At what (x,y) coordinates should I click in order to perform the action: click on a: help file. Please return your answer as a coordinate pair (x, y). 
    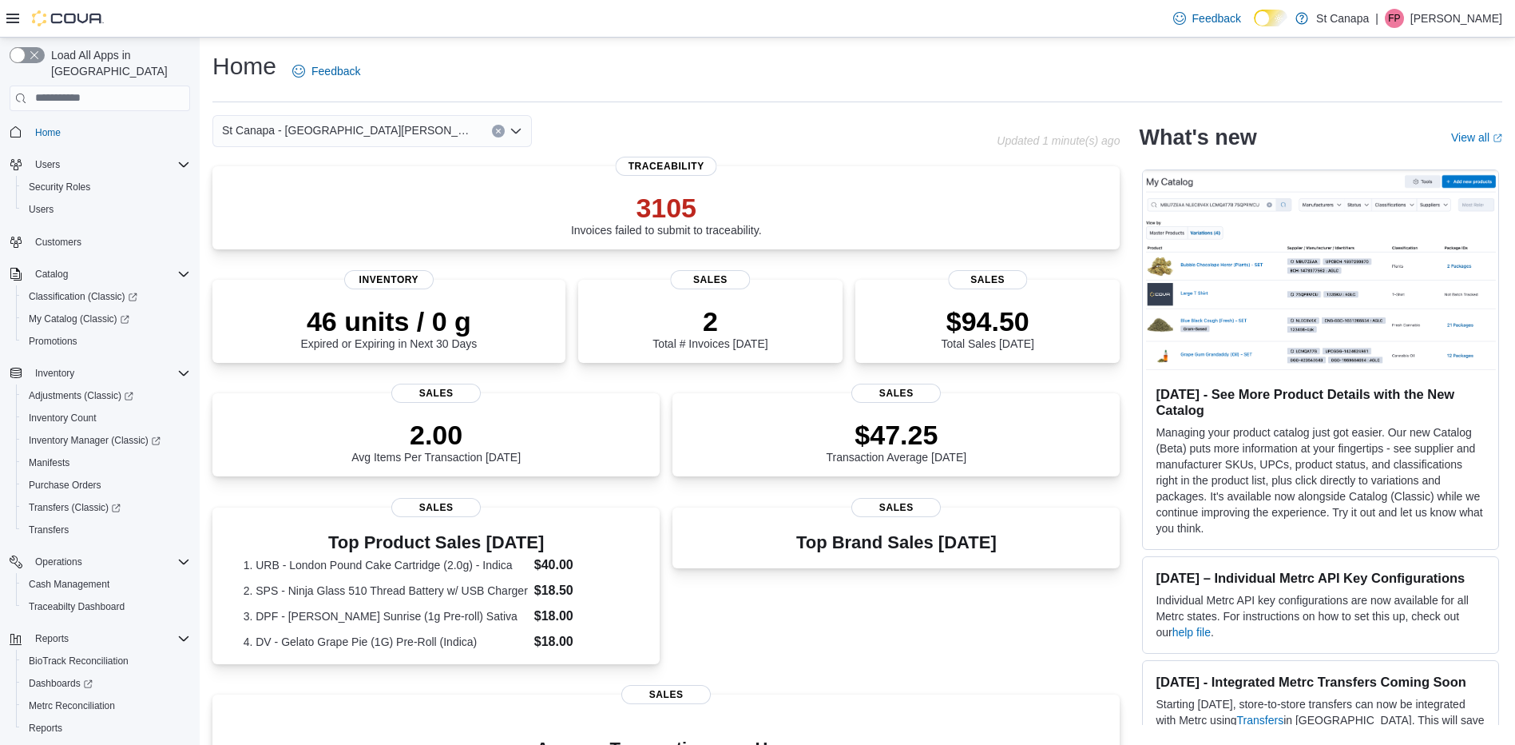
    Looking at the image, I should click on (1192, 632).